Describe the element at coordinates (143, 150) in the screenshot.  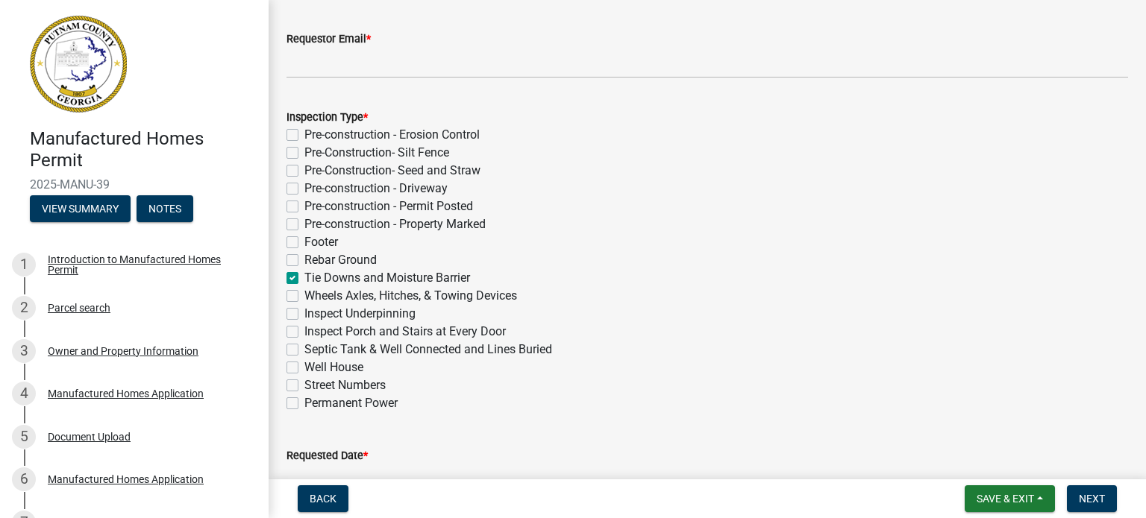
I see `h4: Manufactured Homes Permit` at that location.